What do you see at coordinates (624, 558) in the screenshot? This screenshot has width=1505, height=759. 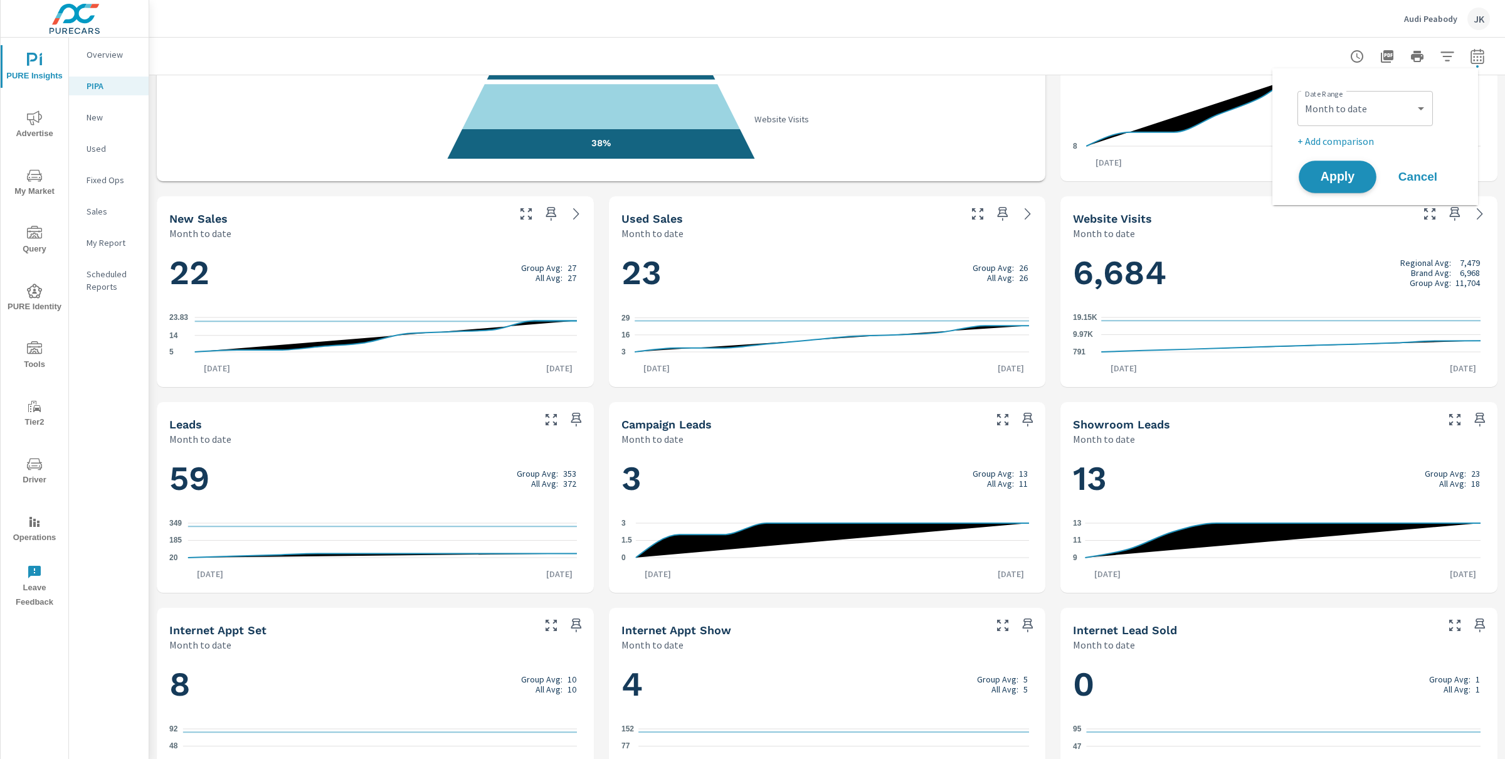 I see `text: 0` at bounding box center [624, 558].